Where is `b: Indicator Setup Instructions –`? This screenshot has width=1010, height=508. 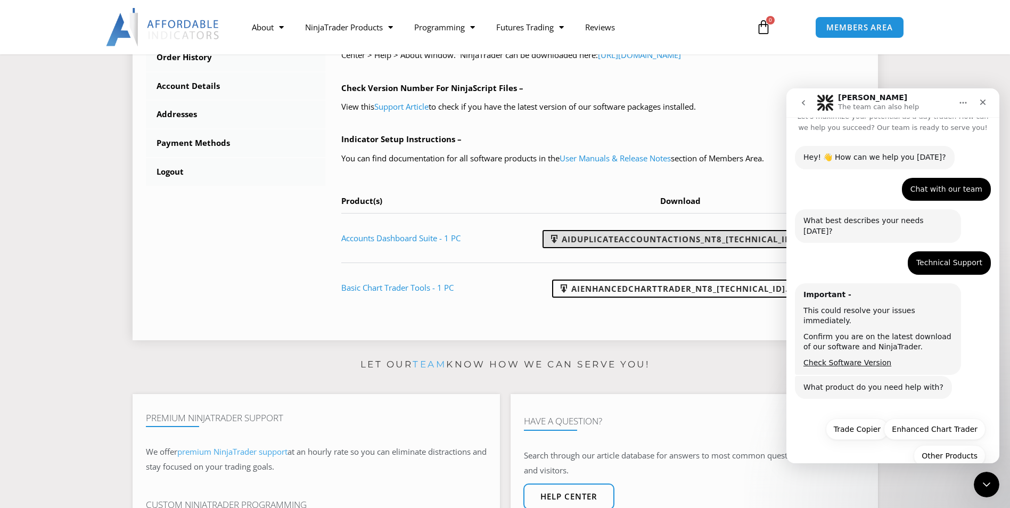
b: Indicator Setup Instructions – is located at coordinates (401, 139).